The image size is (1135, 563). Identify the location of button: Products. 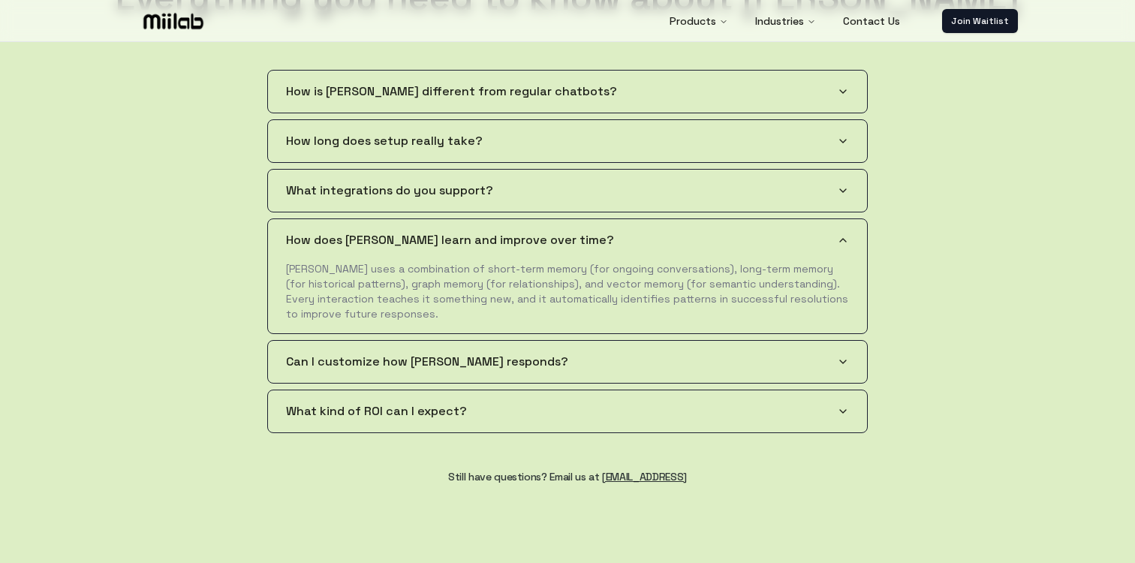
(699, 21).